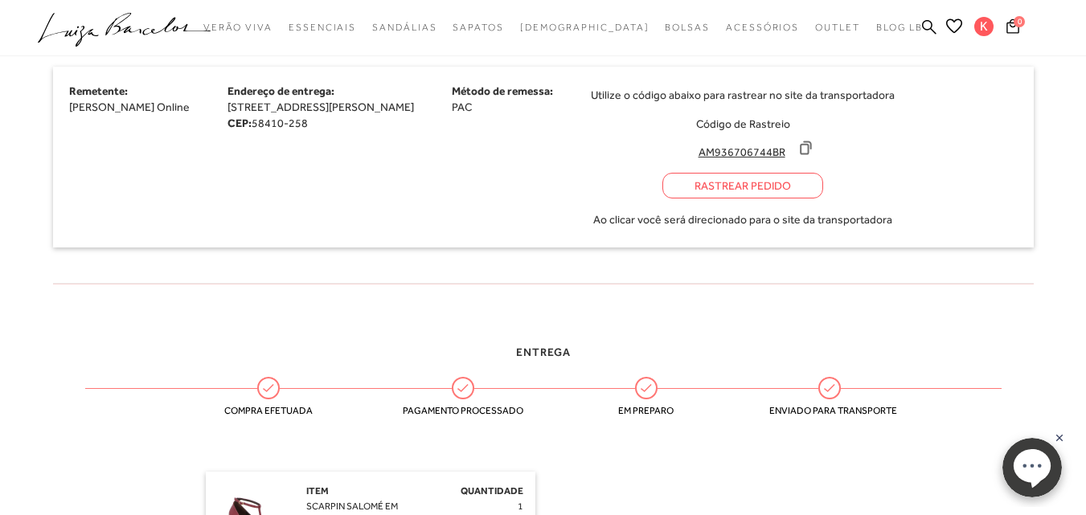  Describe the element at coordinates (984, 27) in the screenshot. I see `span: K` at that location.